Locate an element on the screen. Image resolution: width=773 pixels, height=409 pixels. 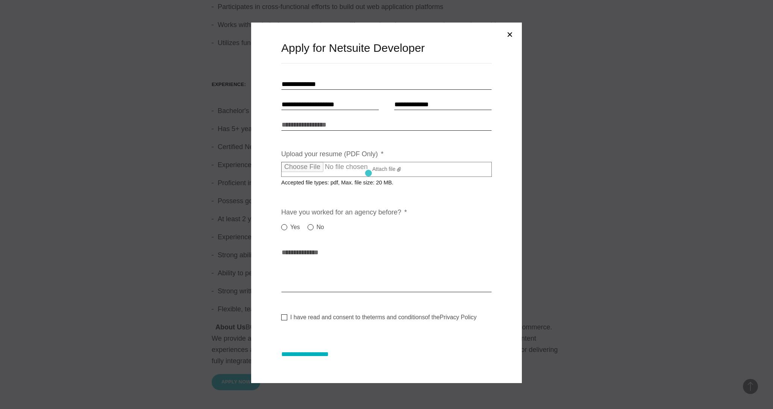
label: I have read and consent to the of the is located at coordinates (379, 318).